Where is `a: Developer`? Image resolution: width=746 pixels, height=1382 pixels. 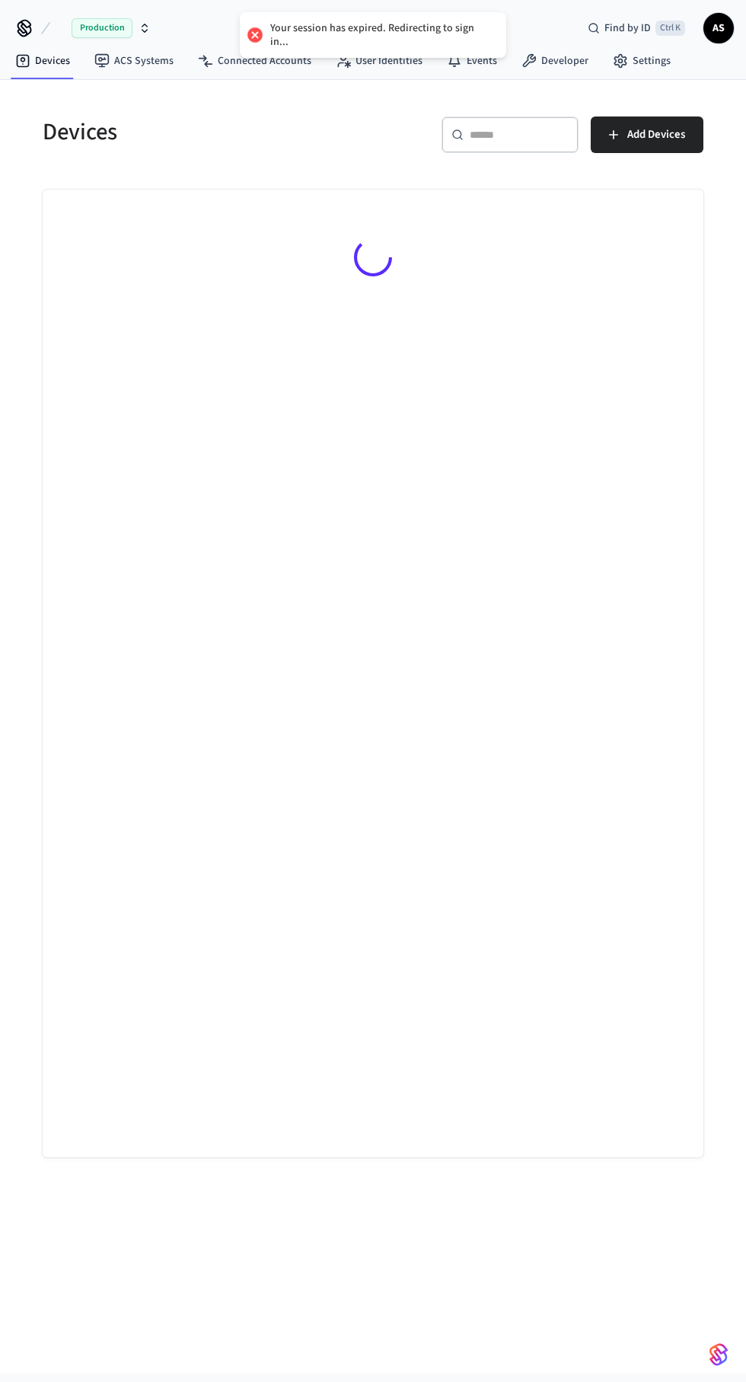 a: Developer is located at coordinates (555, 61).